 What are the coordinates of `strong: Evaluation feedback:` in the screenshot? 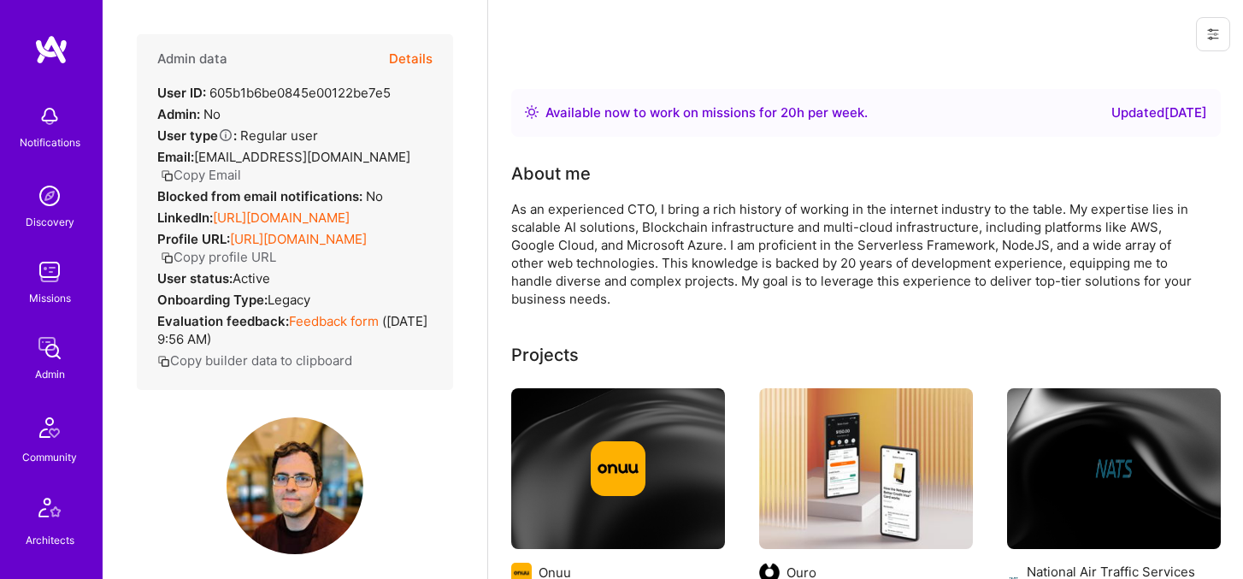 It's located at (223, 320).